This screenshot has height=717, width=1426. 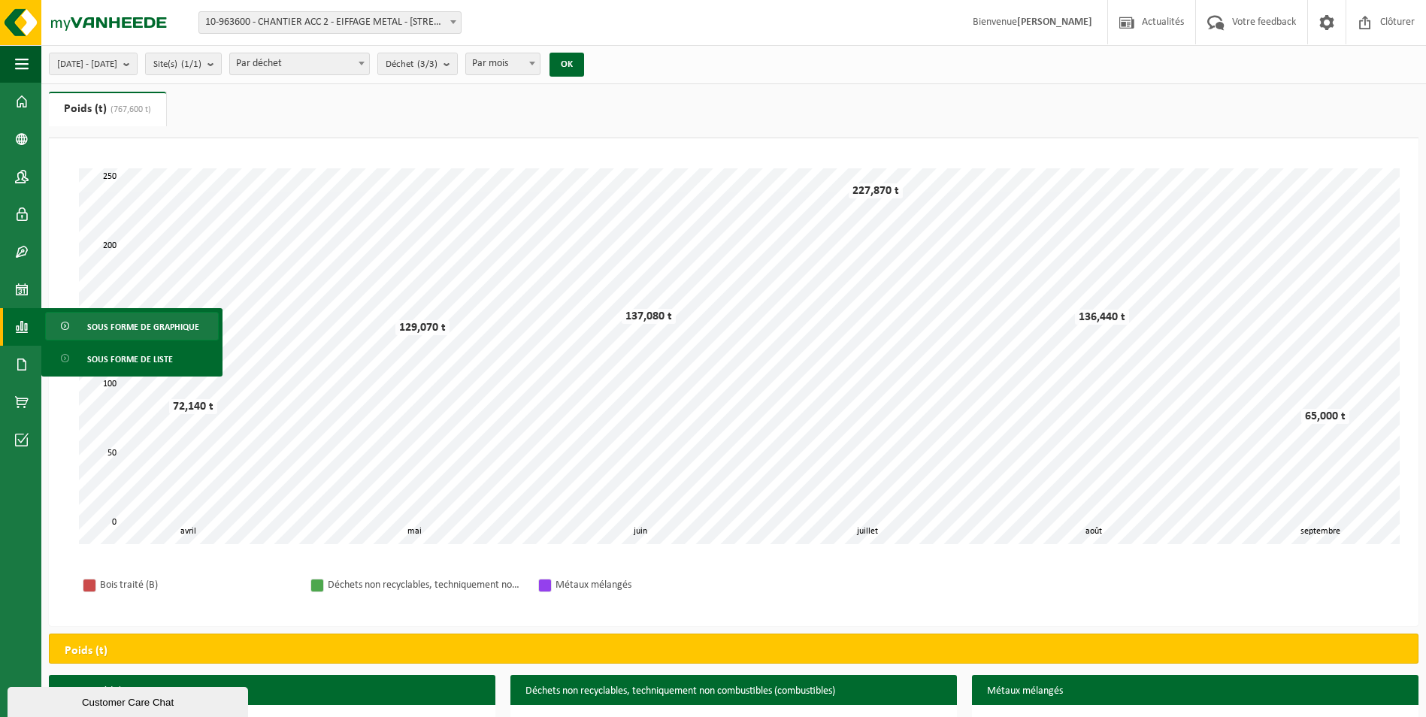 I want to click on div: 137,080 t, so click(x=649, y=316).